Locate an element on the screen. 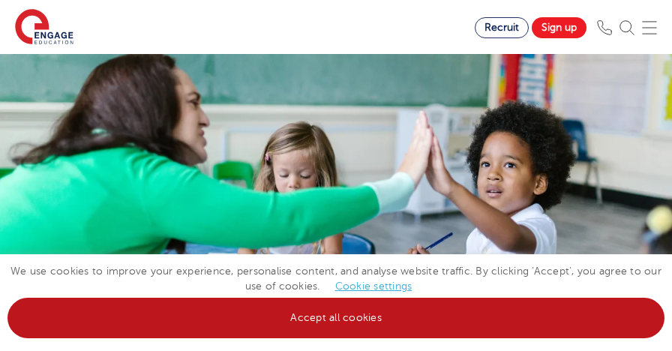 This screenshot has width=672, height=351. img: Search is located at coordinates (627, 28).